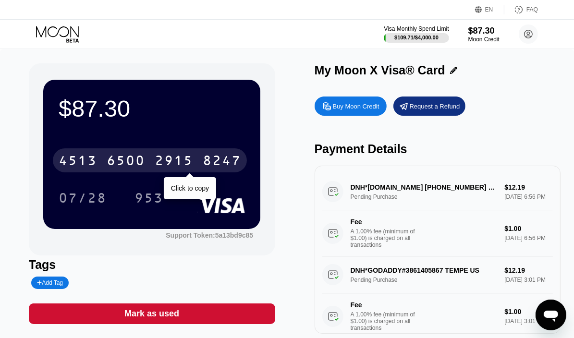 Image resolution: width=574 pixels, height=338 pixels. Describe the element at coordinates (416, 29) in the screenshot. I see `div: Visa Monthly Spend Limit` at that location.